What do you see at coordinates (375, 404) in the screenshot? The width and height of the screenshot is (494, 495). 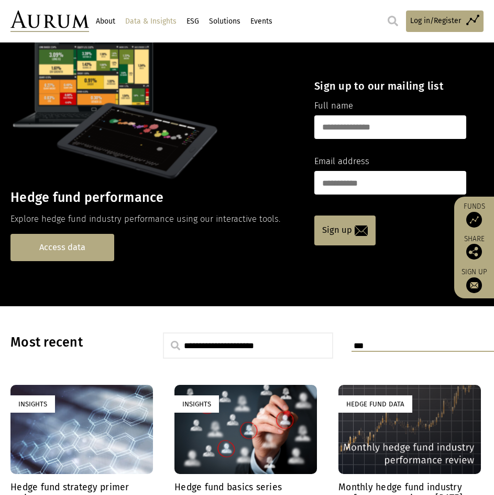 I see `div: Hedge Fund Data` at bounding box center [375, 404].